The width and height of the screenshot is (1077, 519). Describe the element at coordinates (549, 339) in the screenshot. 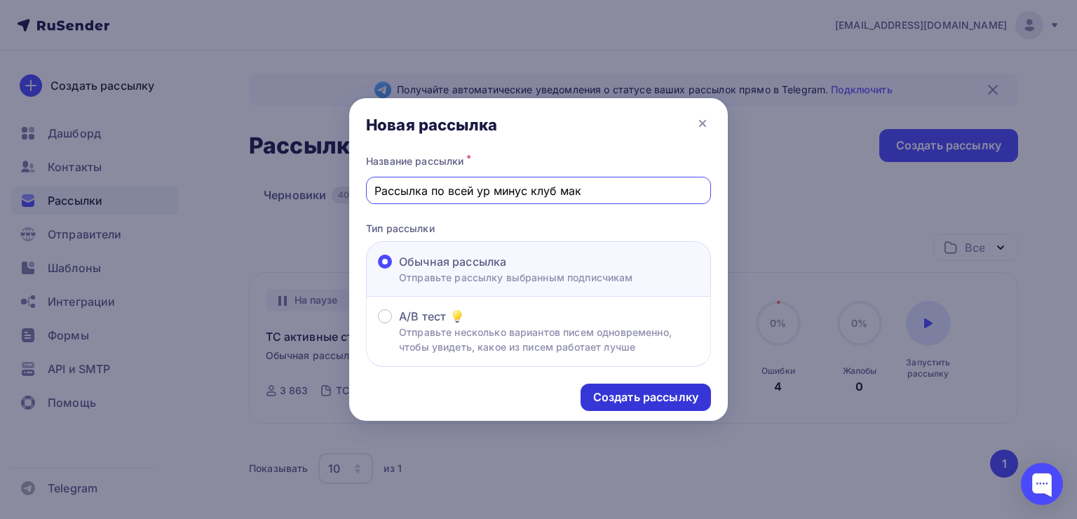

I see `p: Отправьте несколько вариантов писем одновременно, чтобы увидеть, какое из писем работает лучше` at that location.